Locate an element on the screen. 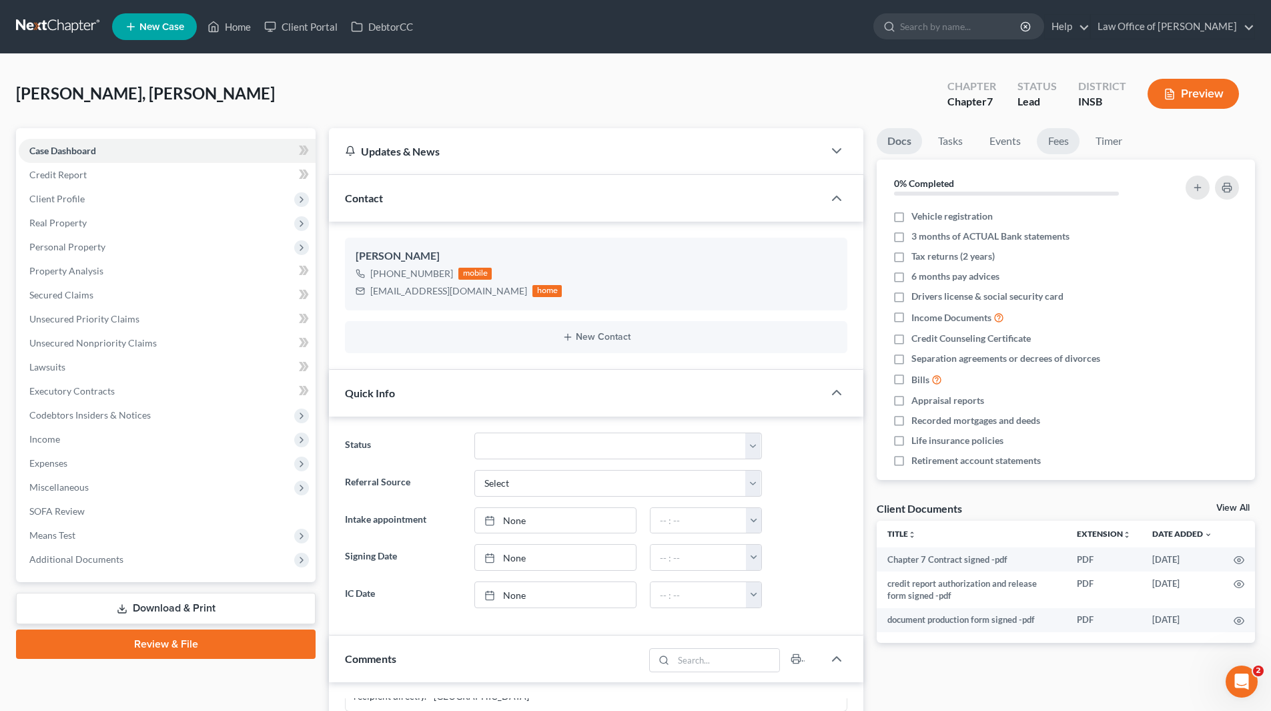  span: Unsecured Nonpriority Claims is located at coordinates (93, 342).